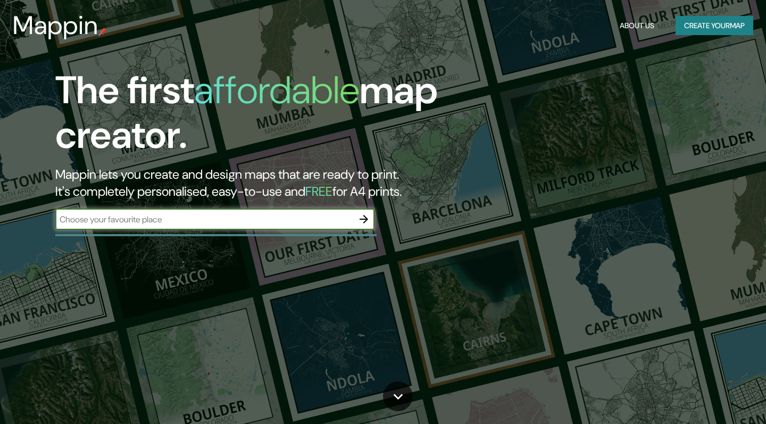 This screenshot has height=424, width=766. Describe the element at coordinates (276, 90) in the screenshot. I see `h1: affordable` at that location.